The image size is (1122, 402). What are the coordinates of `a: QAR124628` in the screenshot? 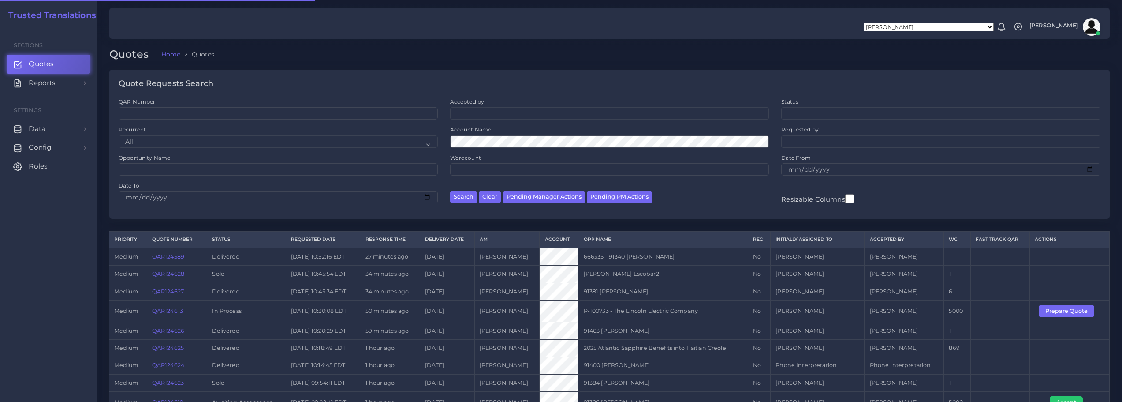 It's located at (168, 273).